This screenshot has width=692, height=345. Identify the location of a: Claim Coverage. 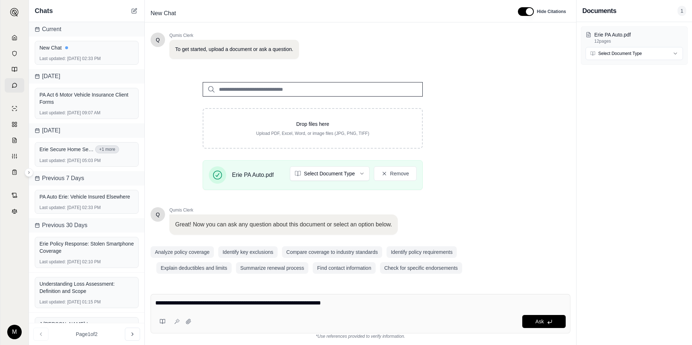
(14, 140).